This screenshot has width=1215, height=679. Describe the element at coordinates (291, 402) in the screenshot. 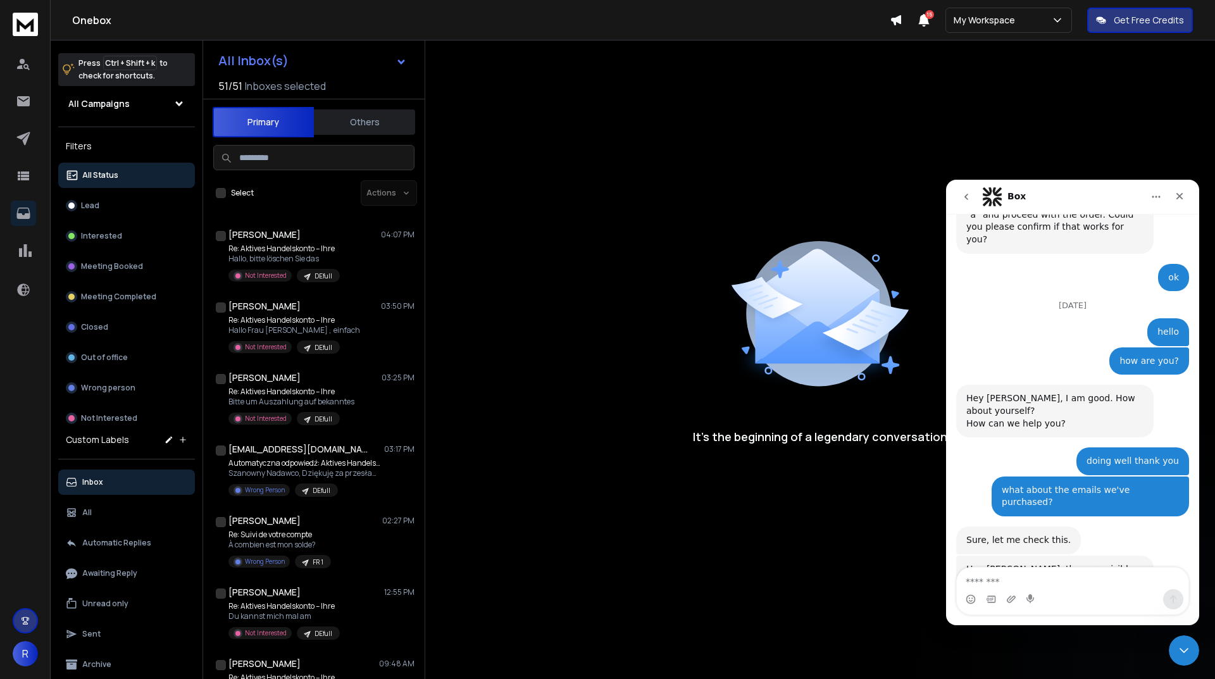

I see `p: Bitte um Auszahlung auf bekanntes` at that location.